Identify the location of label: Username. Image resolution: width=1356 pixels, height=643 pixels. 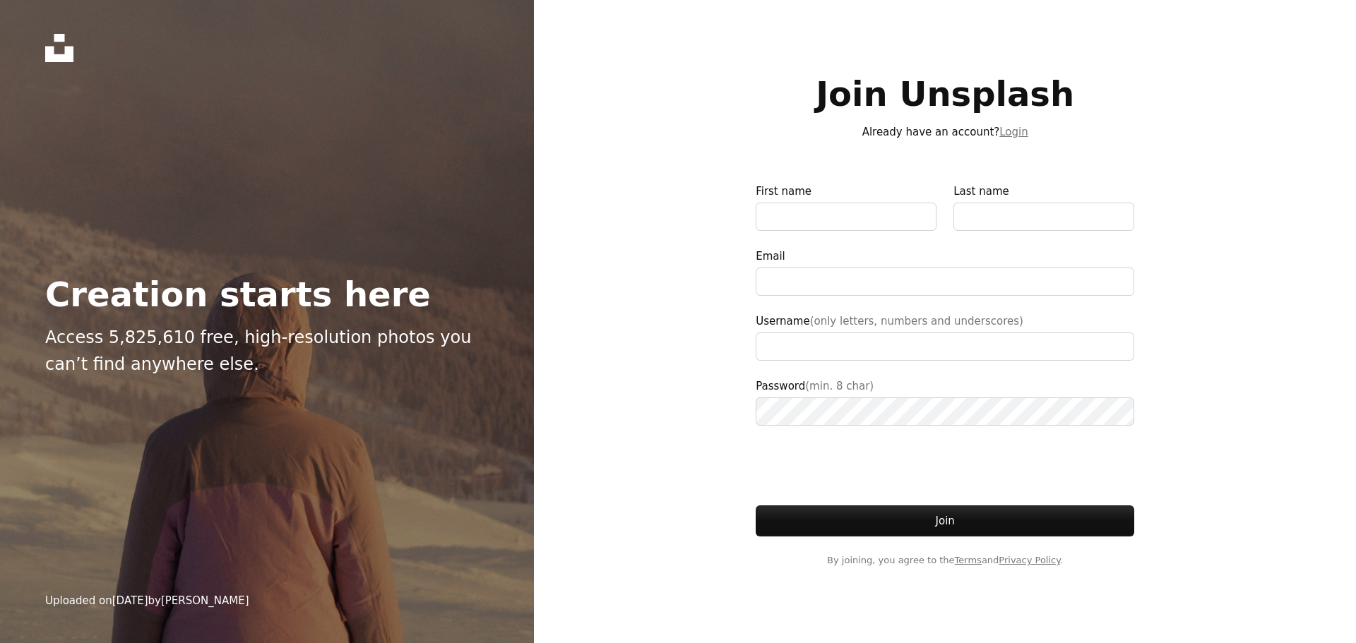
(945, 337).